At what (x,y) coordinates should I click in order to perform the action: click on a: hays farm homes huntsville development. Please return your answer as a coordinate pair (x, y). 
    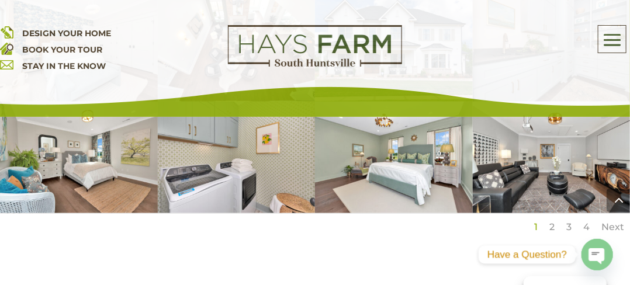
    Looking at the image, I should click on (315, 64).